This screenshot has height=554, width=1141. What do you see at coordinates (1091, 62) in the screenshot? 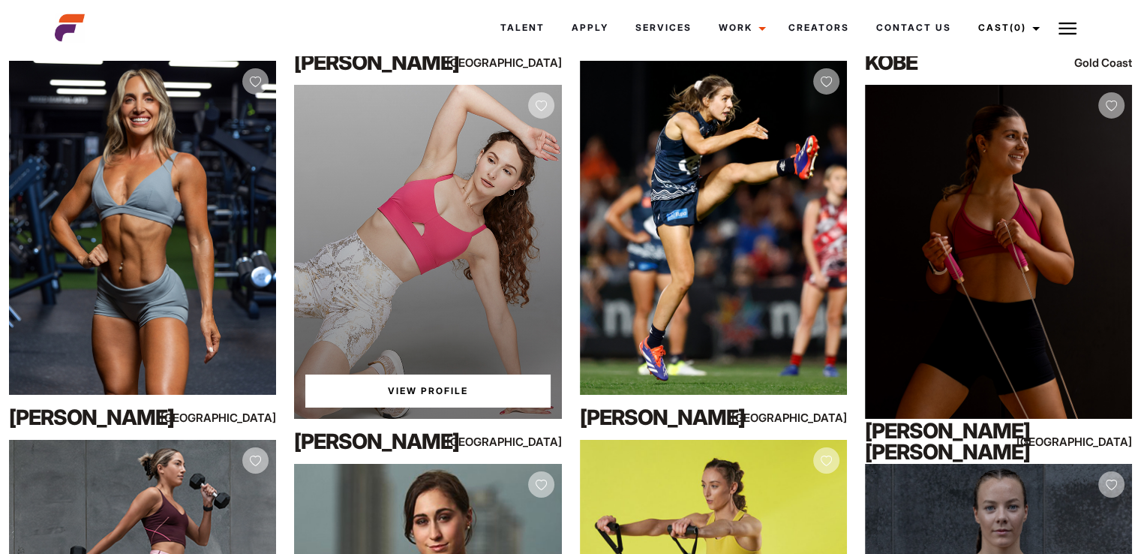
I see `div: Gold Coast` at bounding box center [1091, 62].